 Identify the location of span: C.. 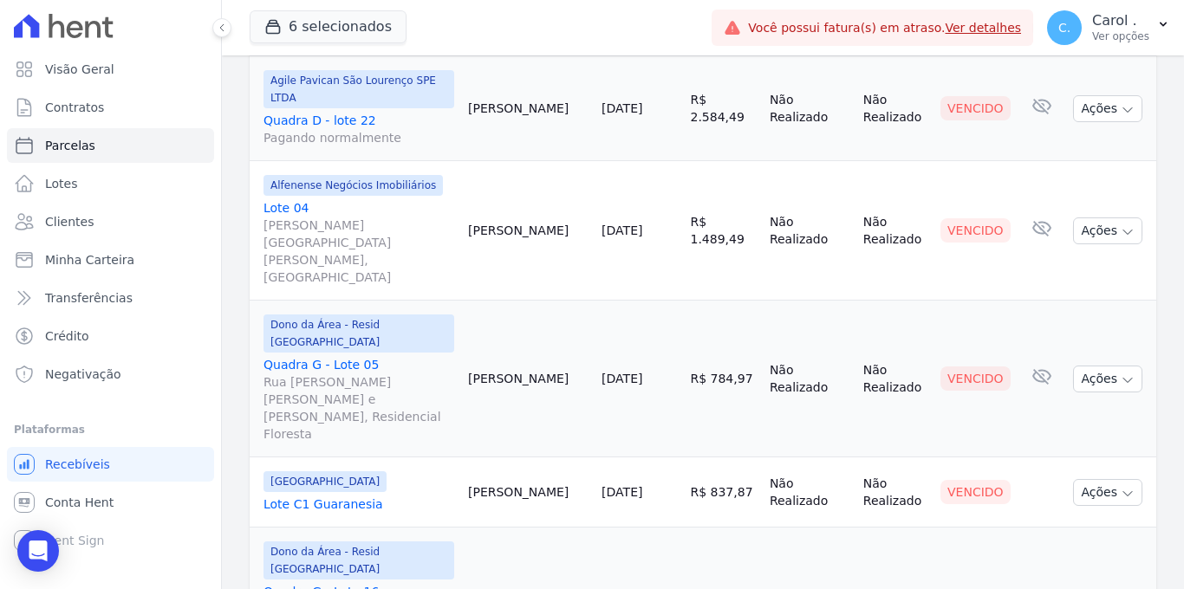
(1064, 28).